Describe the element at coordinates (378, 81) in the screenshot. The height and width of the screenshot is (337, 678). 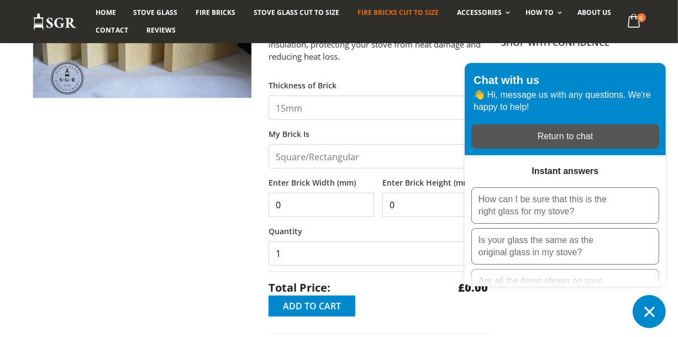
I see `label: Thickness of Brick` at that location.